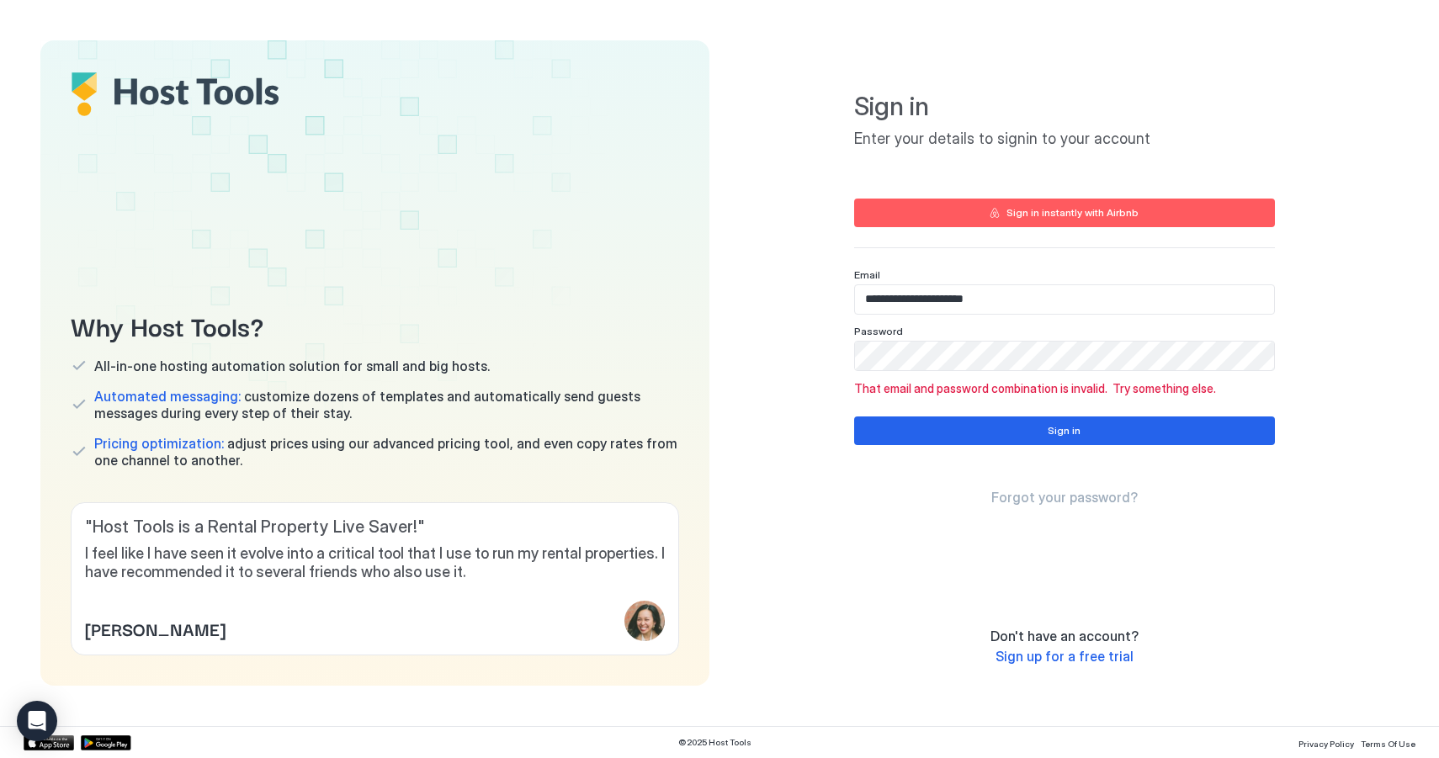 The height and width of the screenshot is (758, 1439). I want to click on span: © 2025 Host Tools, so click(715, 742).